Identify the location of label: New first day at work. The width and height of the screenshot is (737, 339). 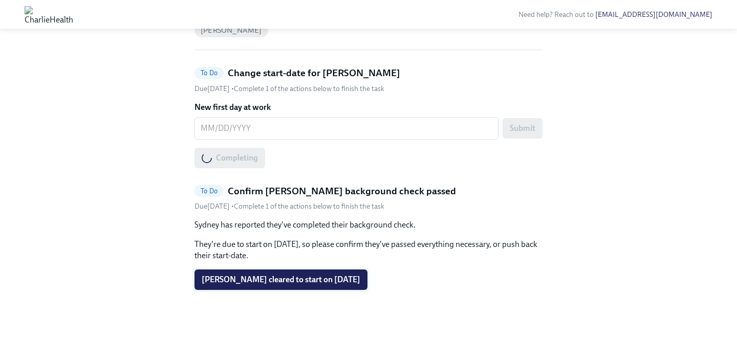
(368, 107).